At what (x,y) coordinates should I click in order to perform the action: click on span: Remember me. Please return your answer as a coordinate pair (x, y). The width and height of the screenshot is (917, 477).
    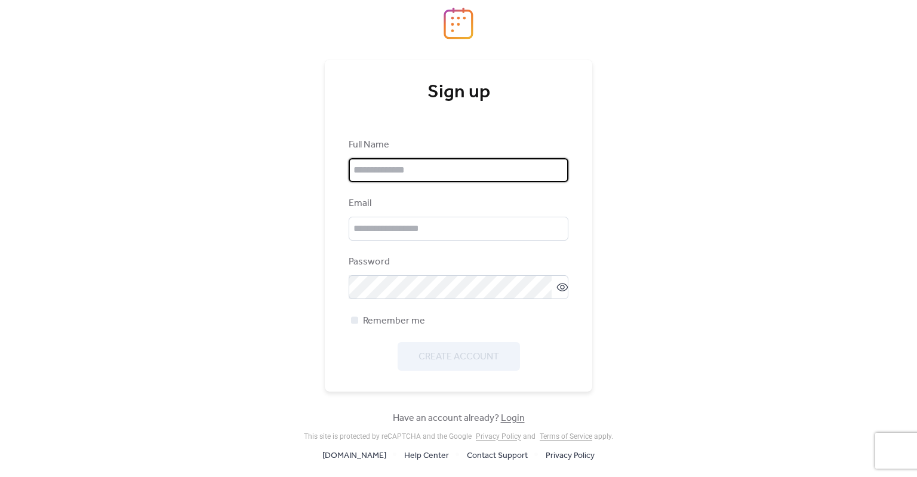
    Looking at the image, I should click on (394, 321).